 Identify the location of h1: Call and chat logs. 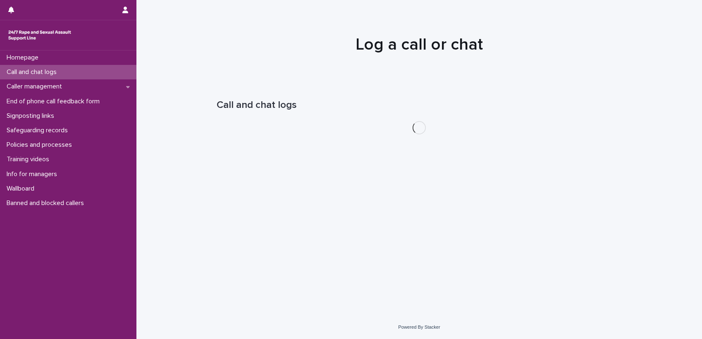
(419, 105).